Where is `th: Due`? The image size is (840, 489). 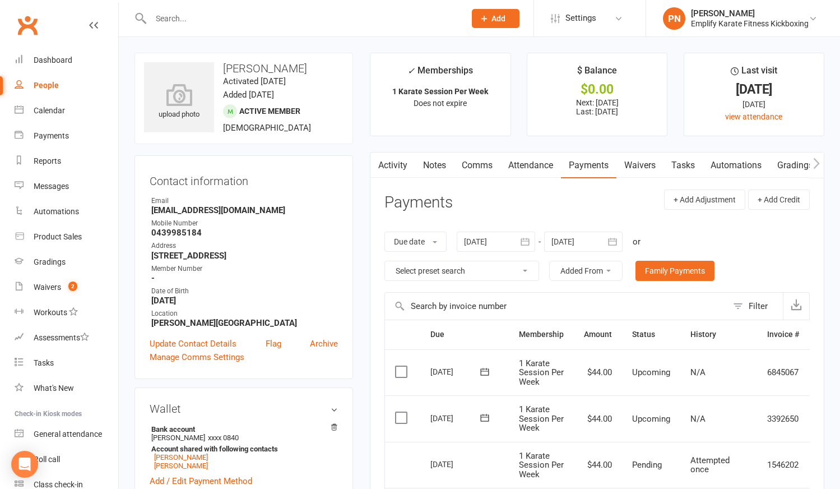
th: Due is located at coordinates (465, 334).